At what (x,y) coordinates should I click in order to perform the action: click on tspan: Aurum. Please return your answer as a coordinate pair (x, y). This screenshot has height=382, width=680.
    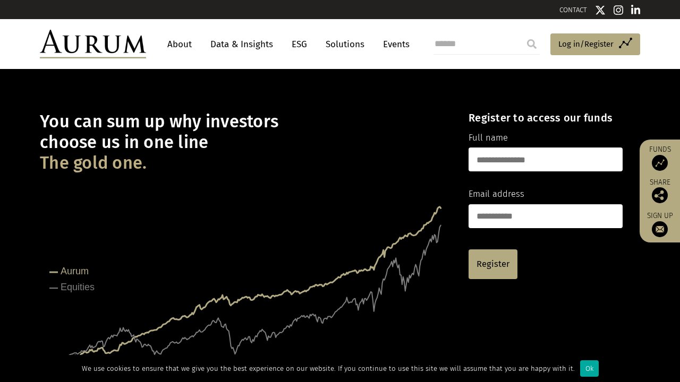
    Looking at the image, I should click on (74, 271).